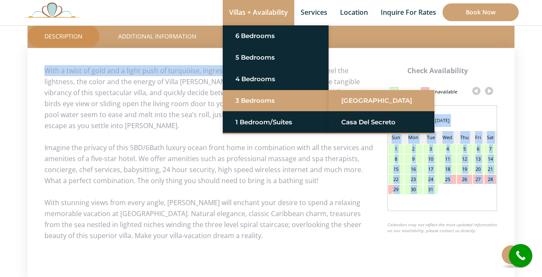  What do you see at coordinates (275, 122) in the screenshot?
I see `a: 1 Bedroom/Suites` at bounding box center [275, 122].